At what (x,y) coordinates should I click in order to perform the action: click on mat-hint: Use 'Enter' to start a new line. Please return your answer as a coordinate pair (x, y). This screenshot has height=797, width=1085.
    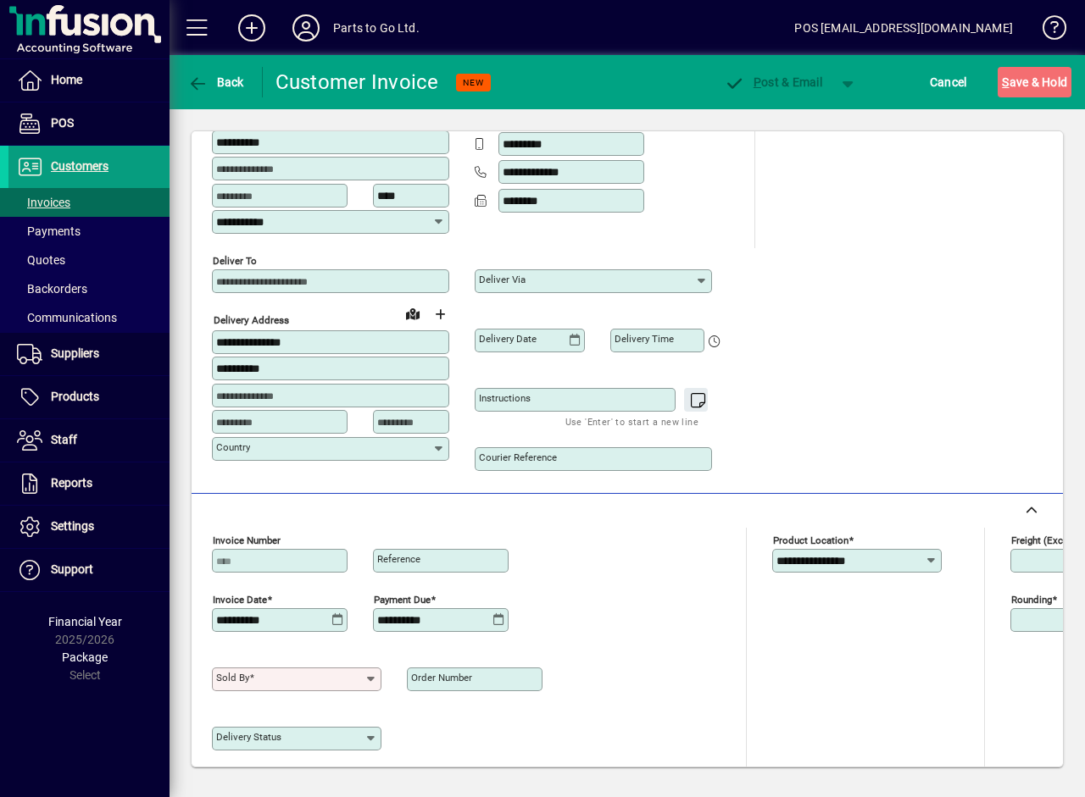
    Looking at the image, I should click on (631, 421).